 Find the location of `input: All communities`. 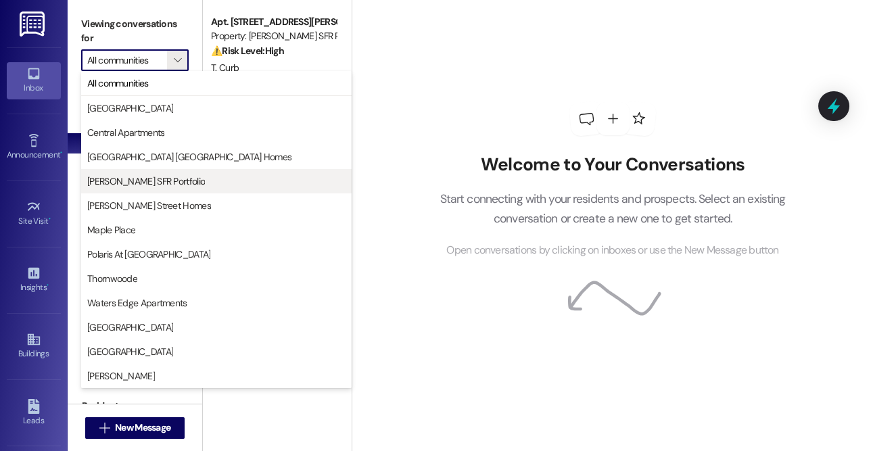

input: All communities is located at coordinates (127, 60).